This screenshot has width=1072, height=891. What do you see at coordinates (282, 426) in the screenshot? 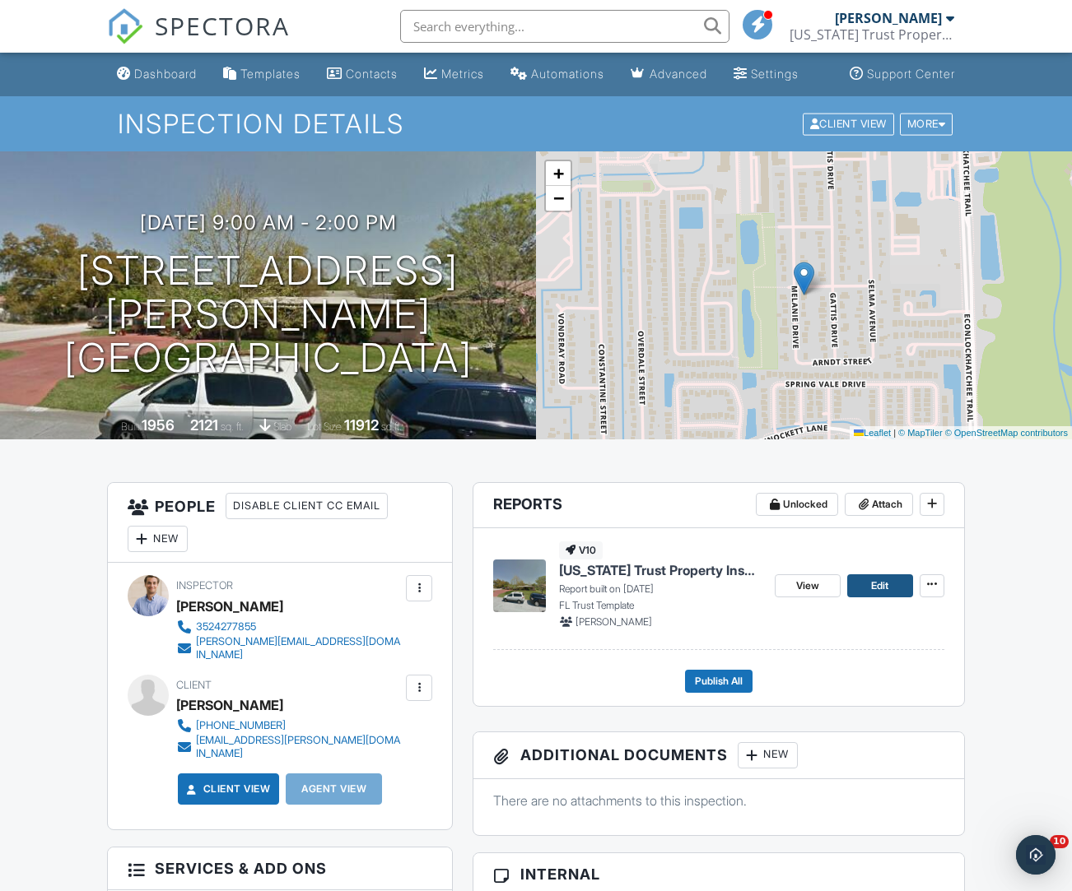
I see `span: slab` at bounding box center [282, 426].